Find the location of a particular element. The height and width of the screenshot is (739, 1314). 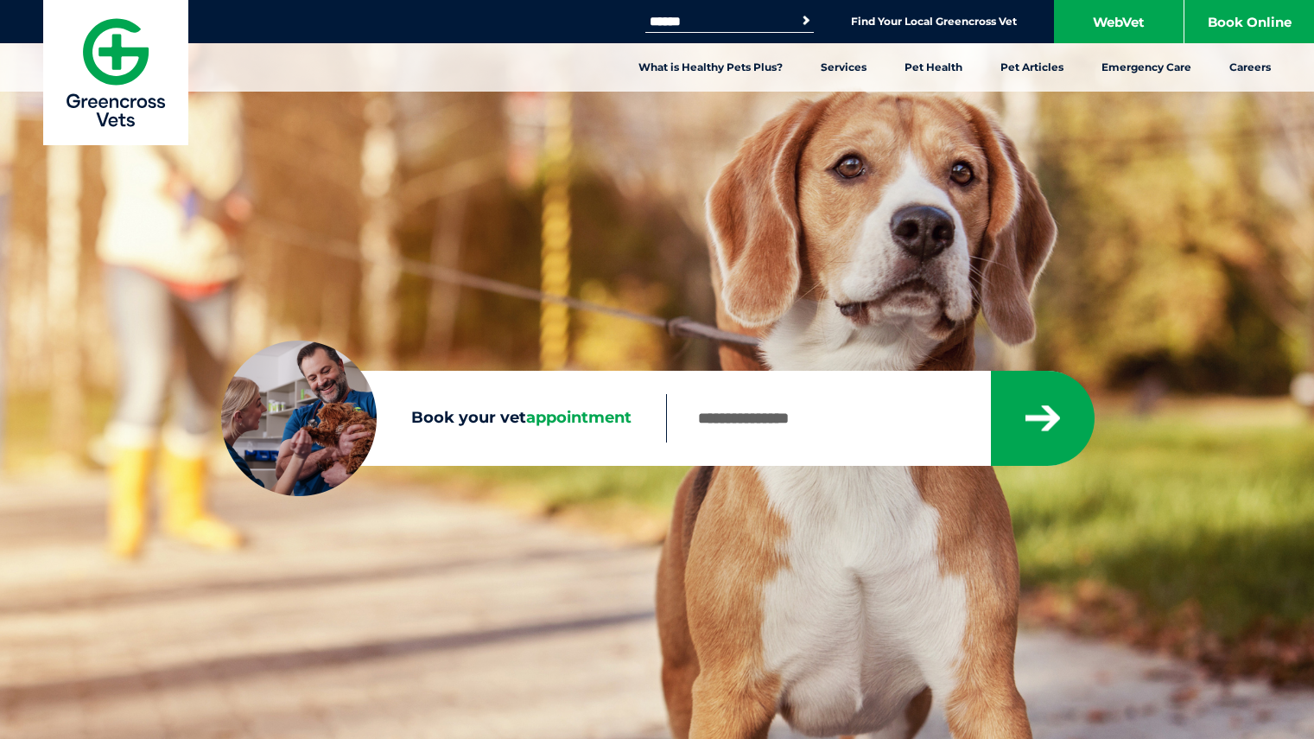

a: What is Healthy Pets Plus? is located at coordinates (710, 67).